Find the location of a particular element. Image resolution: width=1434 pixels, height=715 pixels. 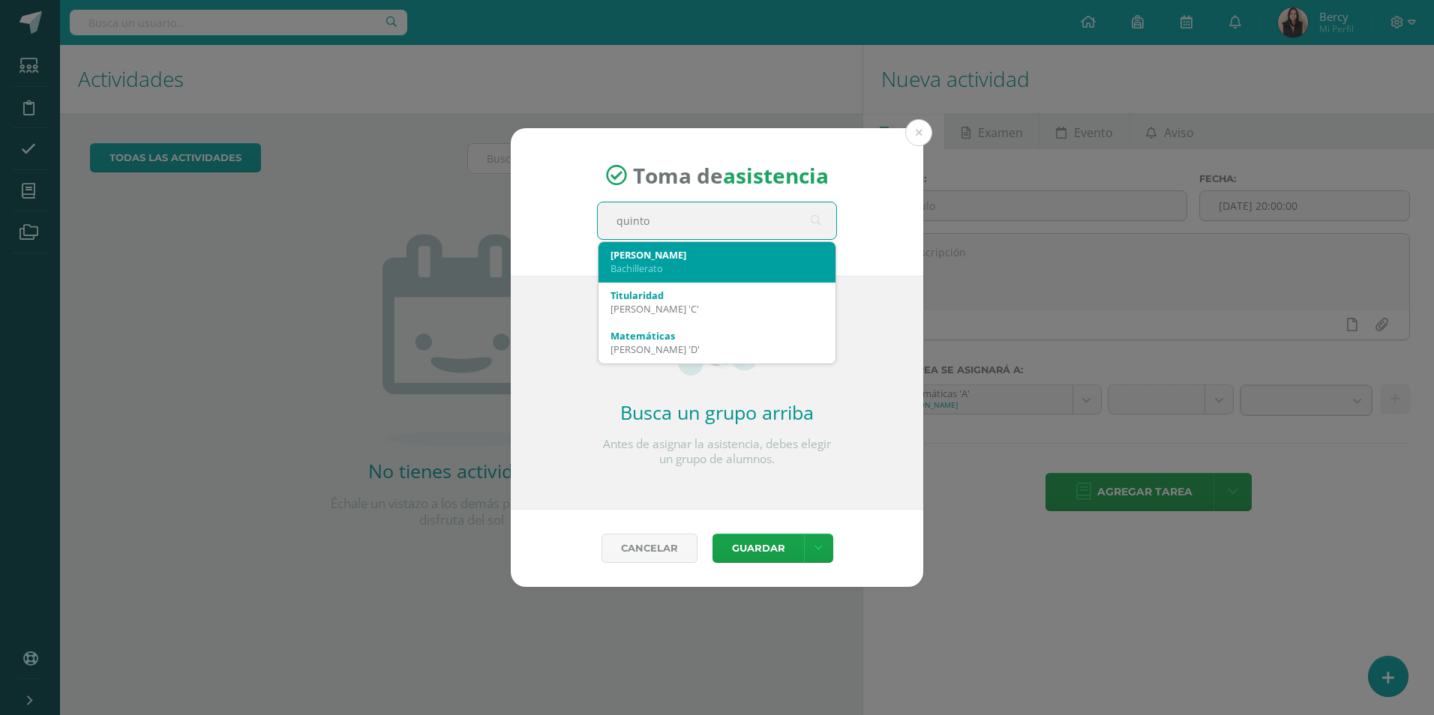

button: Close (Esc) is located at coordinates (918, 133).